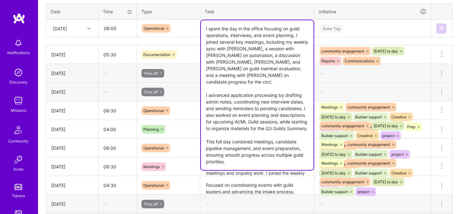 The height and width of the screenshot is (214, 460). Describe the element at coordinates (18, 169) in the screenshot. I see `div: Invite` at that location.